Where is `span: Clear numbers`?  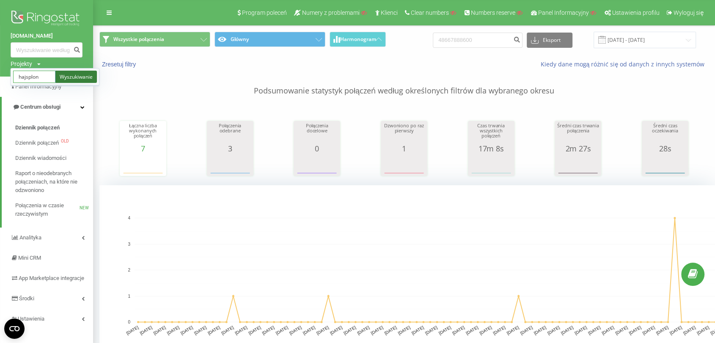 span: Clear numbers is located at coordinates (430, 13).